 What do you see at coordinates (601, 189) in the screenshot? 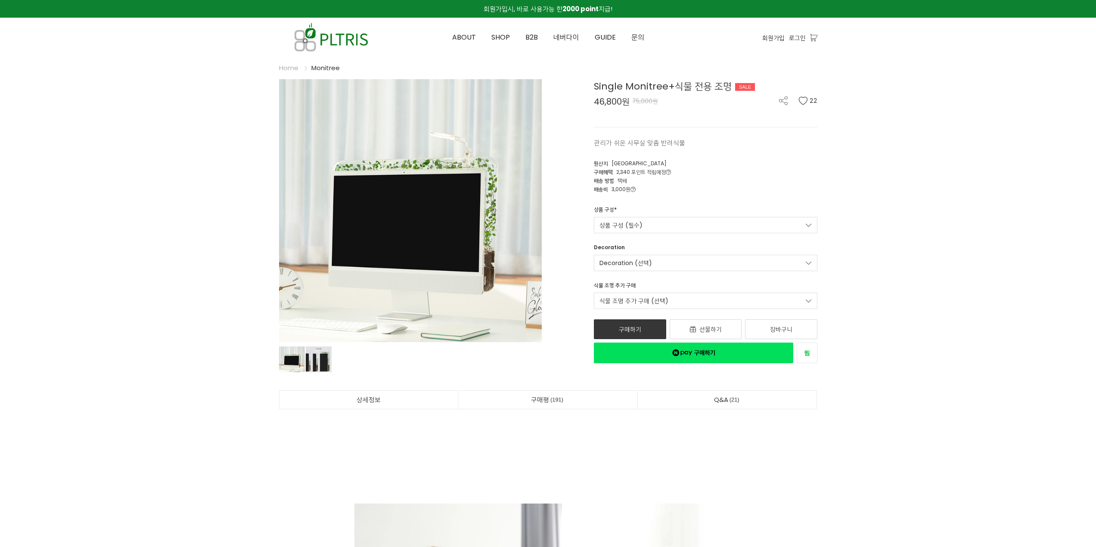
I see `span: 배송비` at bounding box center [601, 189].